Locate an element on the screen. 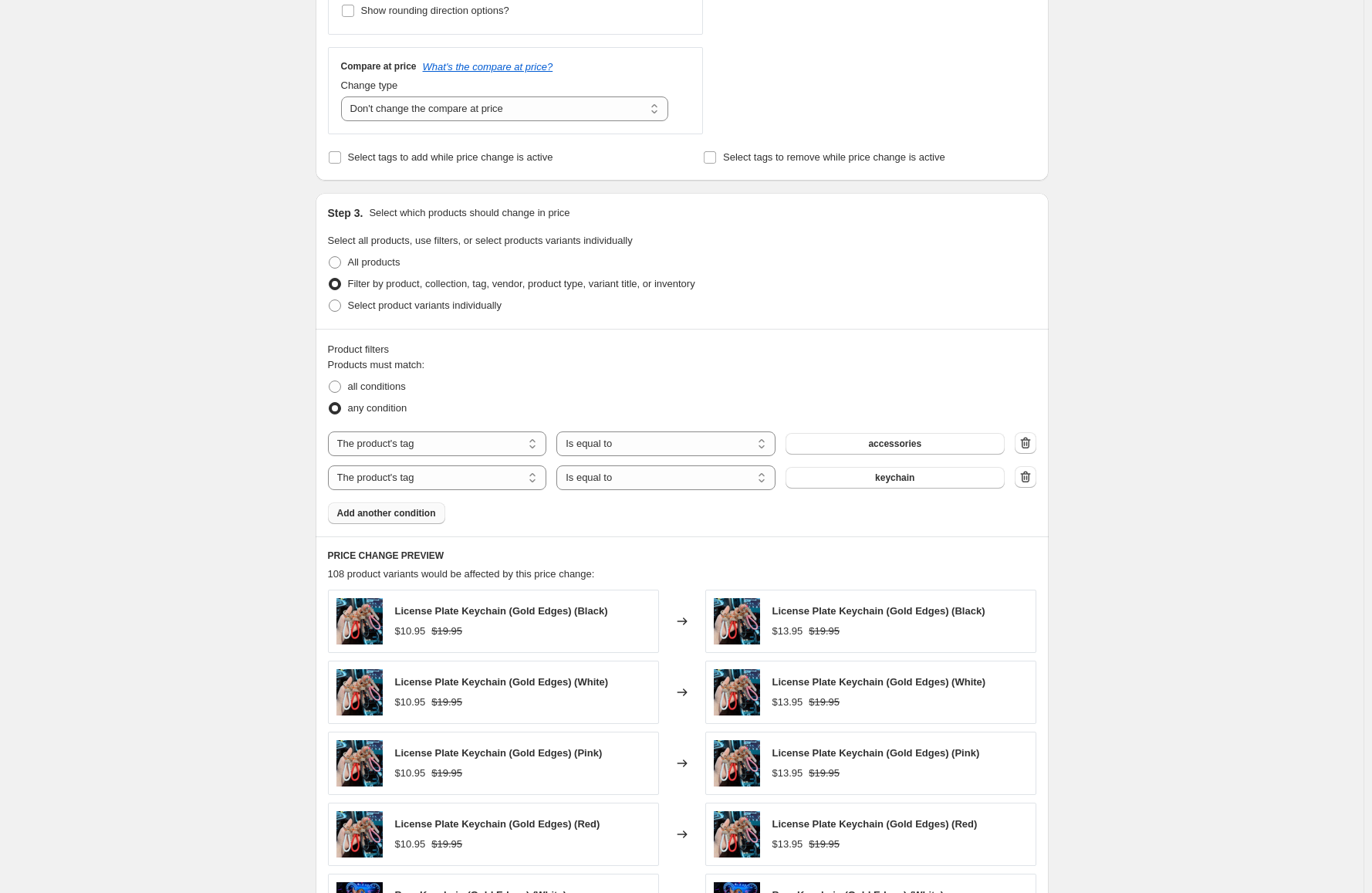  h6: PRICE CHANGE PREVIEW is located at coordinates (682, 556).